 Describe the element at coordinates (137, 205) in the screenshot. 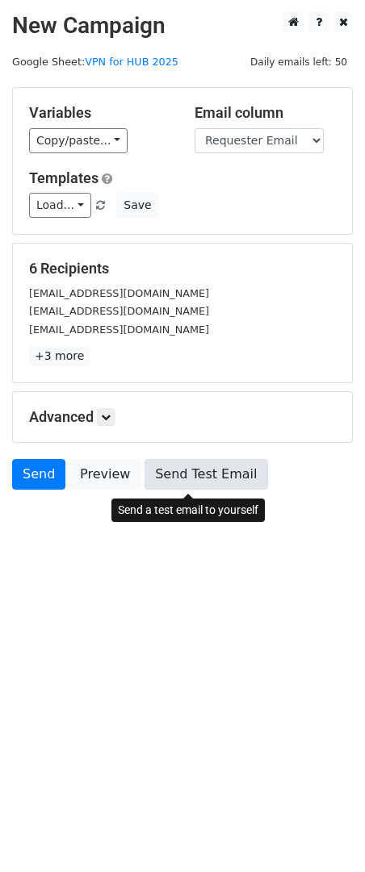

I see `button: Save` at that location.